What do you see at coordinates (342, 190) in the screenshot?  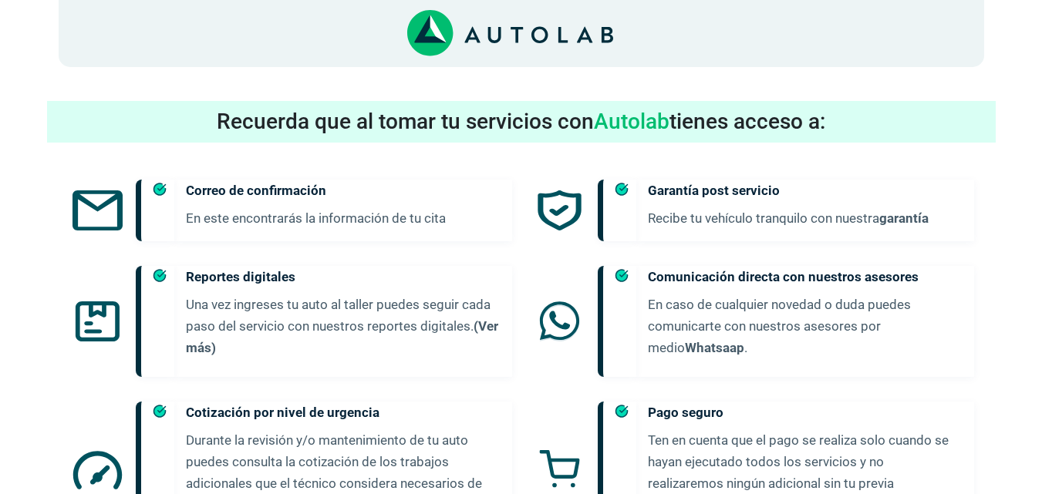 I see `h5: Correo de confirmación` at bounding box center [342, 190].